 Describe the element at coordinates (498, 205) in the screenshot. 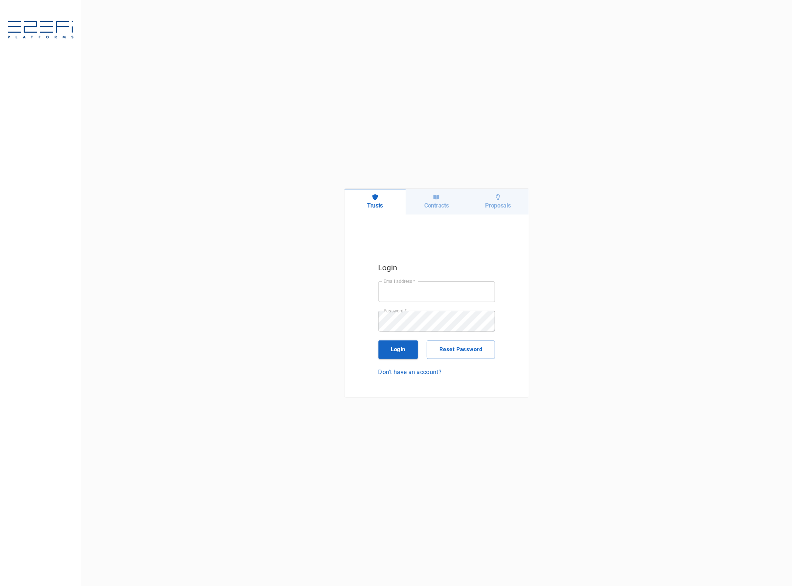

I see `h6: Proposals` at that location.